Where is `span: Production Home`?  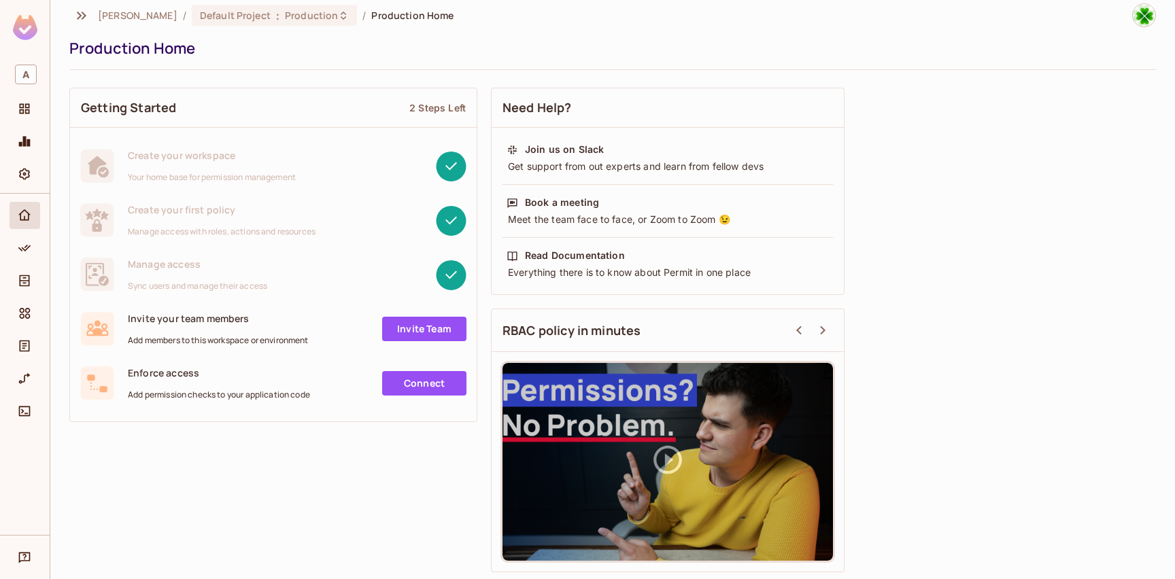
span: Production Home is located at coordinates (412, 15).